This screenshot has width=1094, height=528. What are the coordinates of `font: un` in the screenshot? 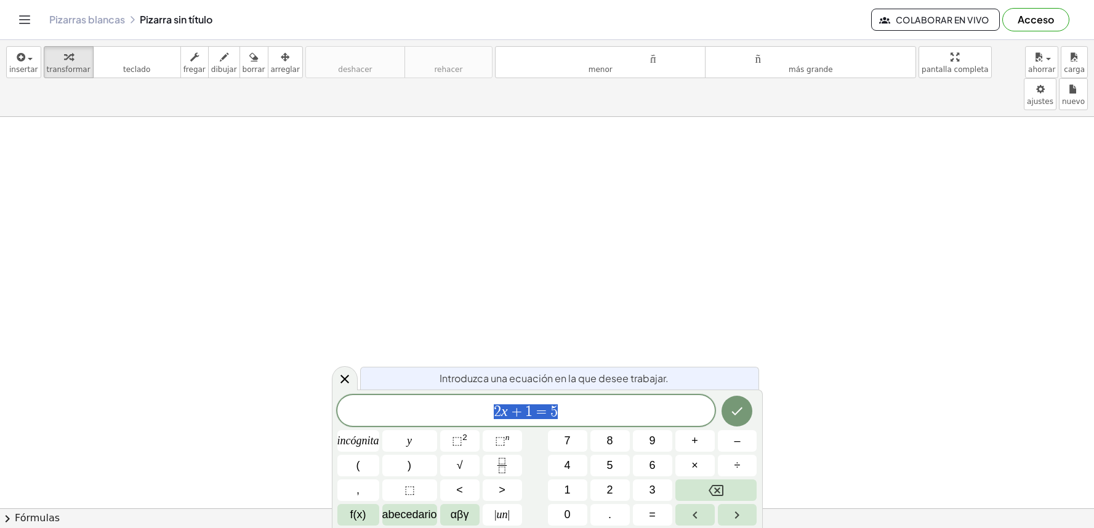 It's located at (502, 515).